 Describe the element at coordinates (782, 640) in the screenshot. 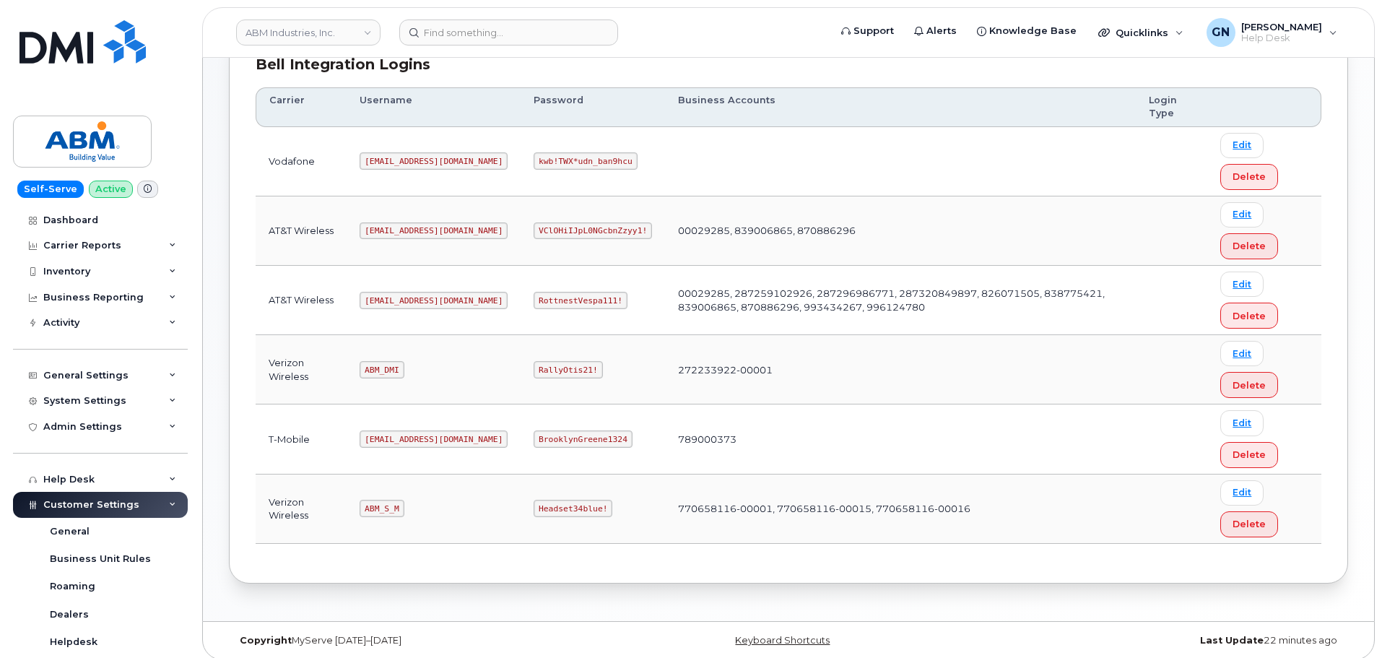

I see `a: Keyboard Shortcuts` at that location.